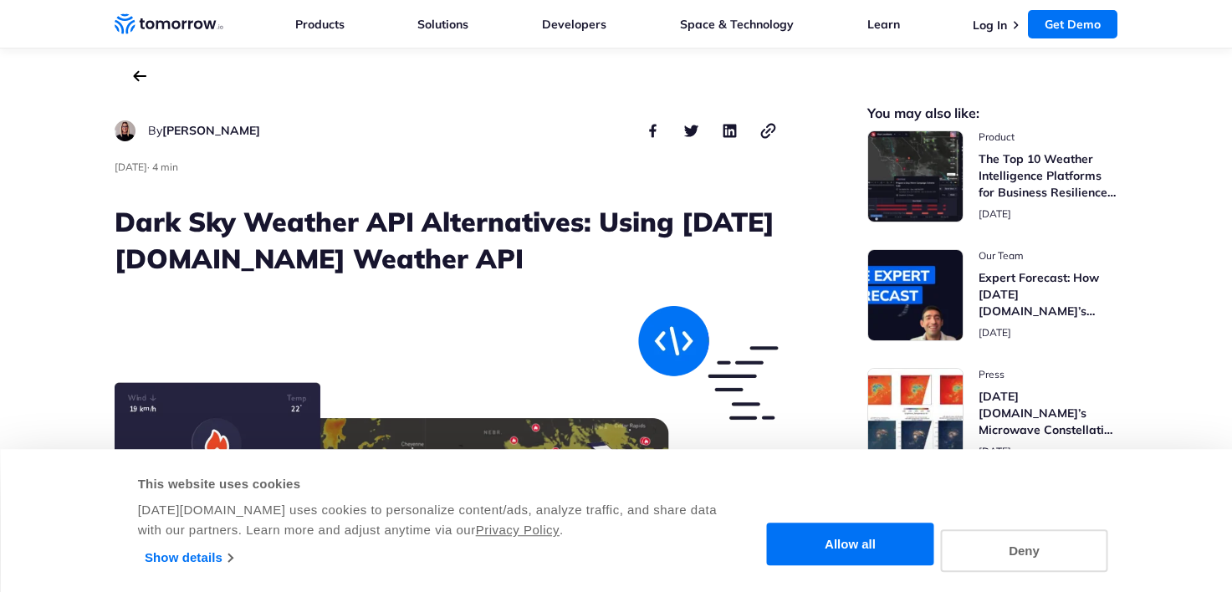  Describe the element at coordinates (574, 24) in the screenshot. I see `a: Developers` at that location.